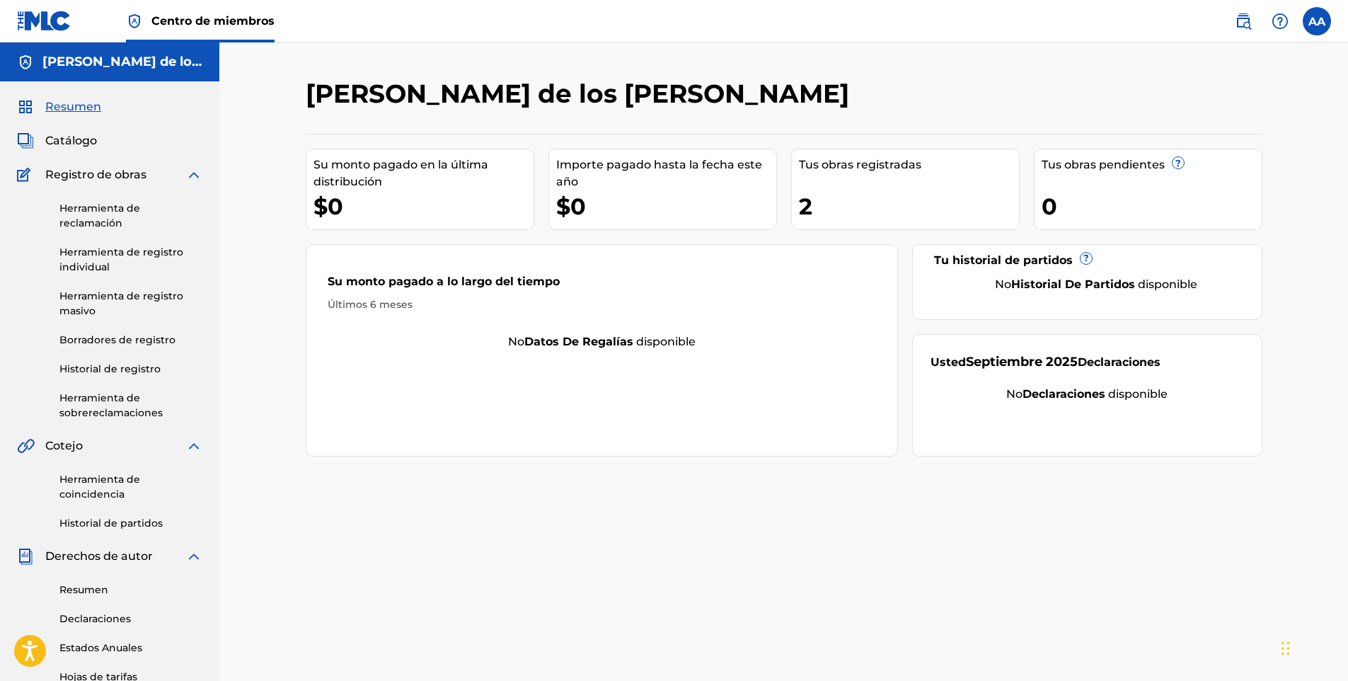 This screenshot has width=1348, height=681. What do you see at coordinates (26, 175) in the screenshot?
I see `img: Registro de obras` at bounding box center [26, 175].